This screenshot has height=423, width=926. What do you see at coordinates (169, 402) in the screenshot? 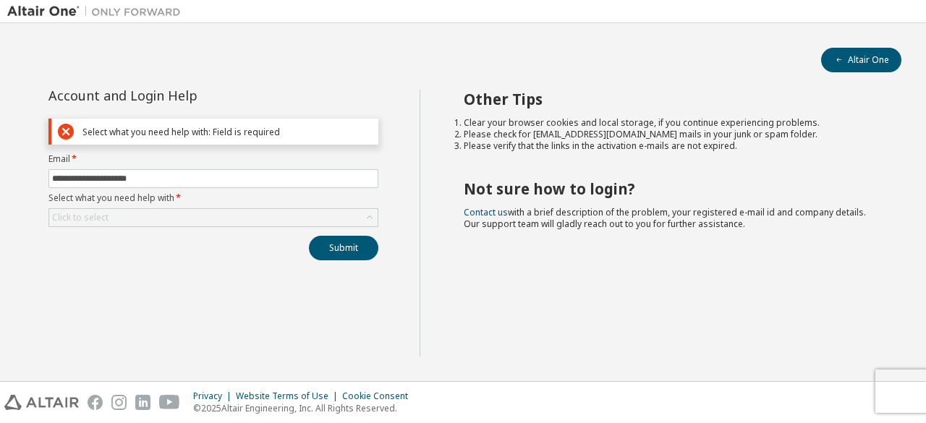
I see `img: youtube.svg` at bounding box center [169, 402].